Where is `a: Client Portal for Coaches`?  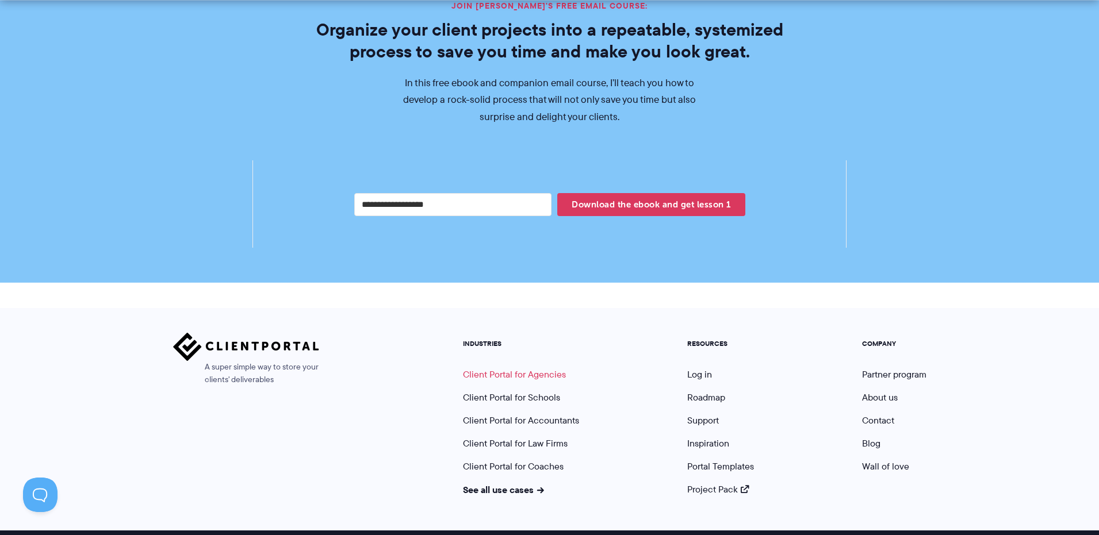 a: Client Portal for Coaches is located at coordinates (513, 466).